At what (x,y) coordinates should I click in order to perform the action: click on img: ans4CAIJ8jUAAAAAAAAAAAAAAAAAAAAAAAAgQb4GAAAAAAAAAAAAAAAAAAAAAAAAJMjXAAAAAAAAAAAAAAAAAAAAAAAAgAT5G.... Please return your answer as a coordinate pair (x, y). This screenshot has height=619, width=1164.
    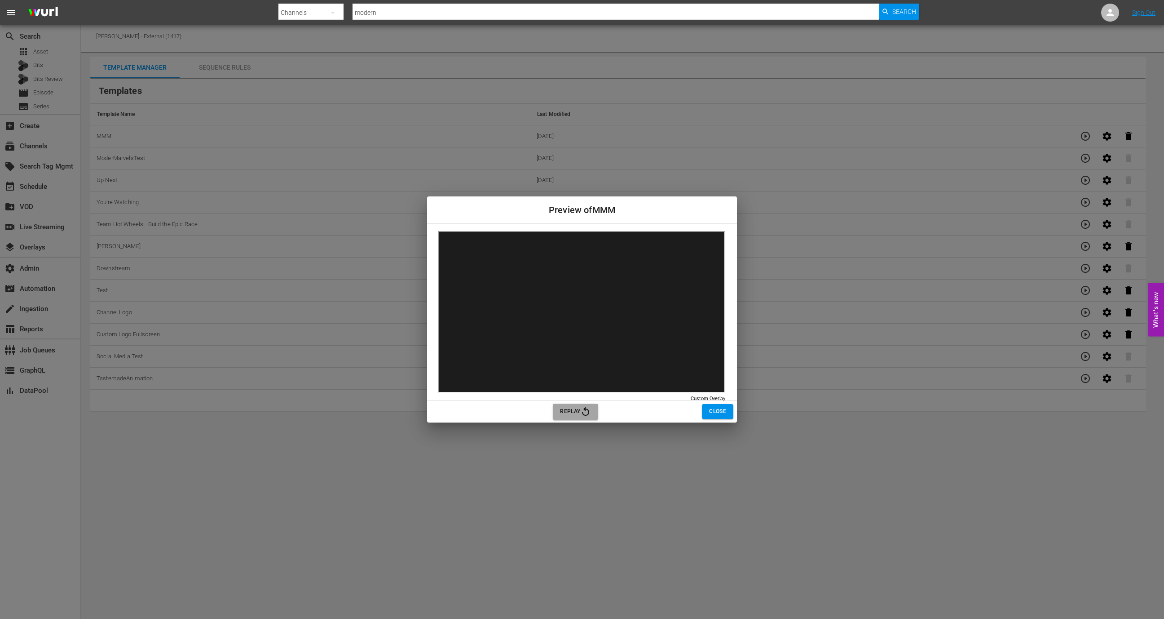
    Looking at the image, I should click on (43, 13).